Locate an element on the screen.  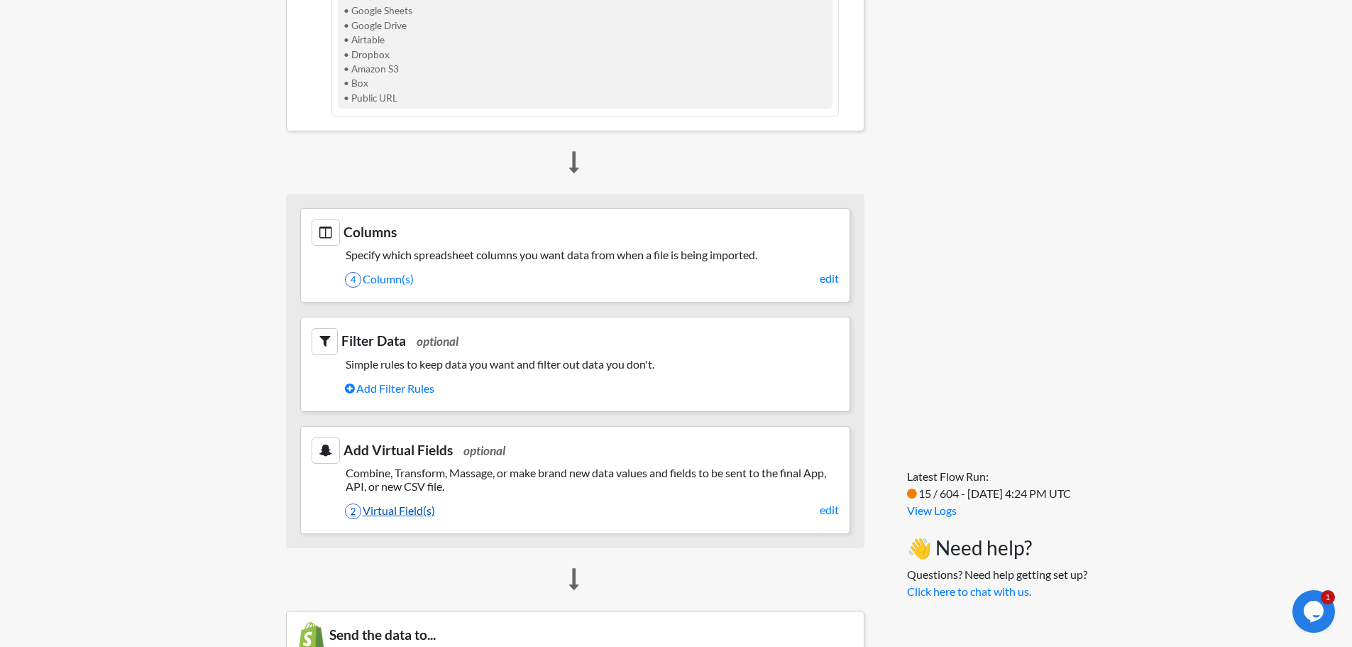
h5: Specify which spreadsheet columns you want data from when a file is being imported. is located at coordinates (575, 254).